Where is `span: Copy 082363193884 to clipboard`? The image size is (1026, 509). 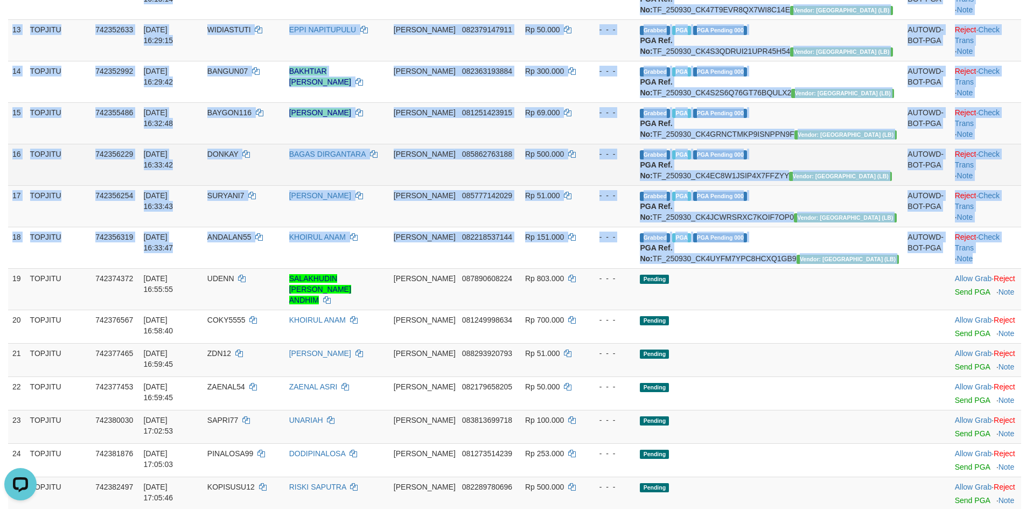 span: Copy 082363193884 to clipboard is located at coordinates (487, 71).